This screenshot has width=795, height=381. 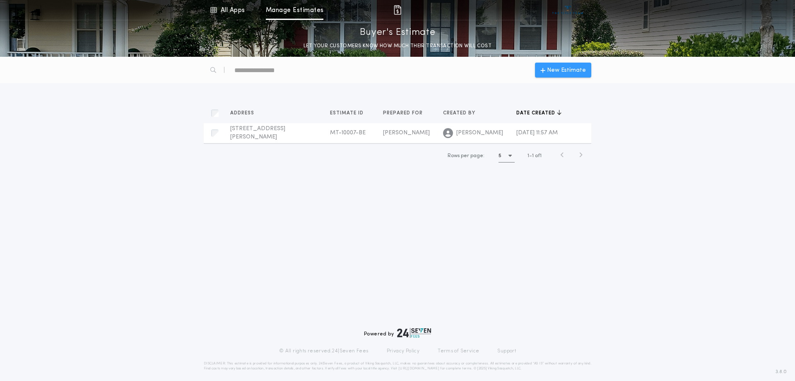 I want to click on img: img, so click(x=398, y=10).